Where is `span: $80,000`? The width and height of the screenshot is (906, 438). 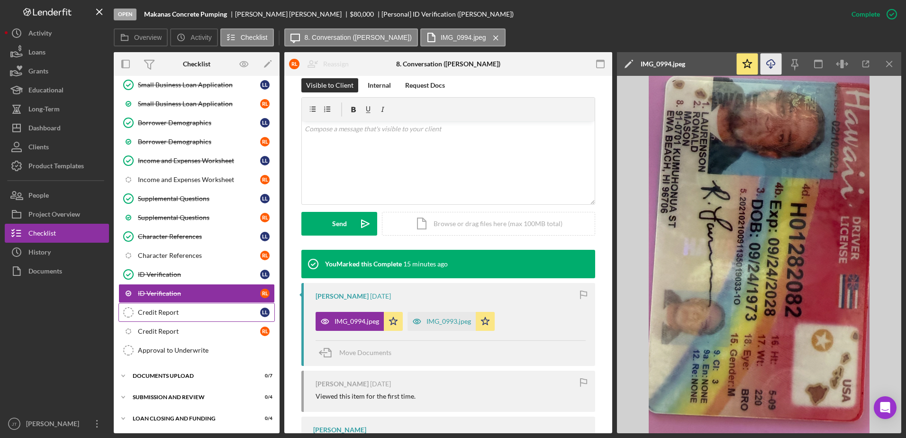
span: $80,000 is located at coordinates (362, 14).